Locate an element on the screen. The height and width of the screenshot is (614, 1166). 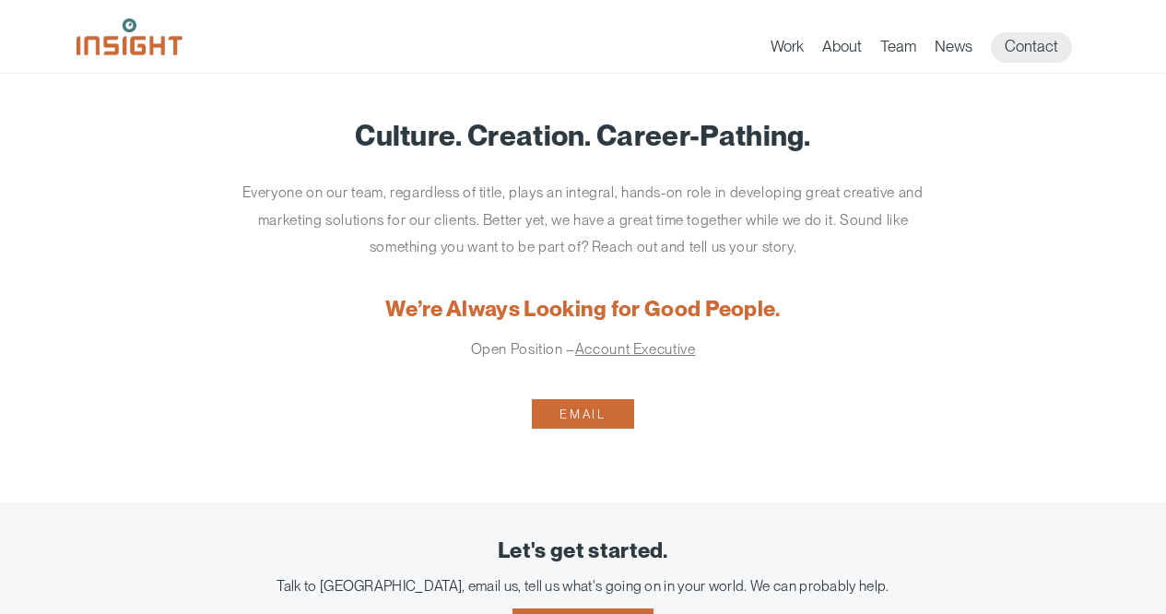
nav: primary navigation menu is located at coordinates (930, 47).